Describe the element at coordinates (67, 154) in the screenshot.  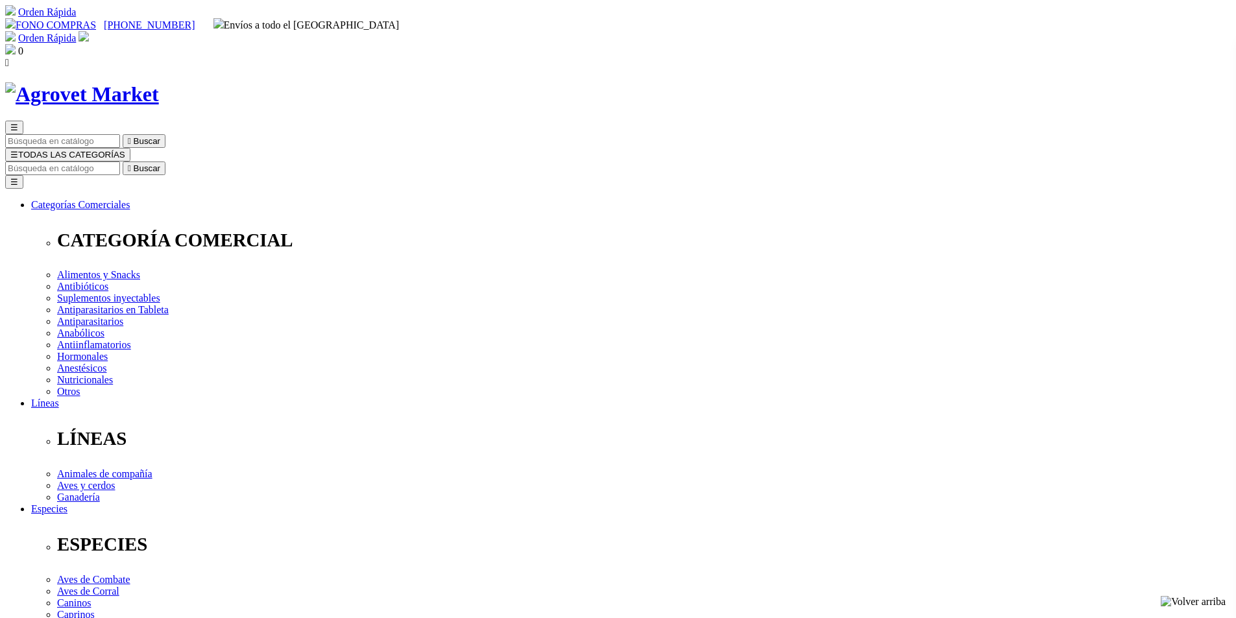
I see `button: ☰TODAS LAS CATEGORÍAS` at that location.